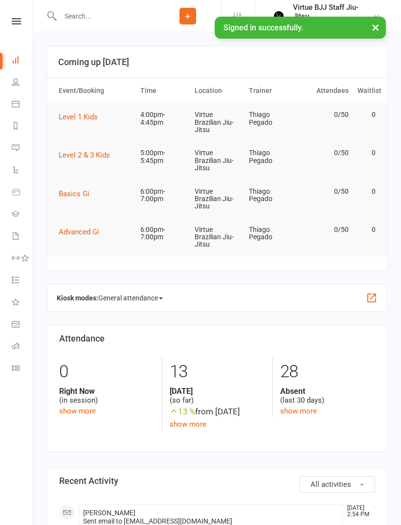  I want to click on a: Product Sales, so click(23, 193).